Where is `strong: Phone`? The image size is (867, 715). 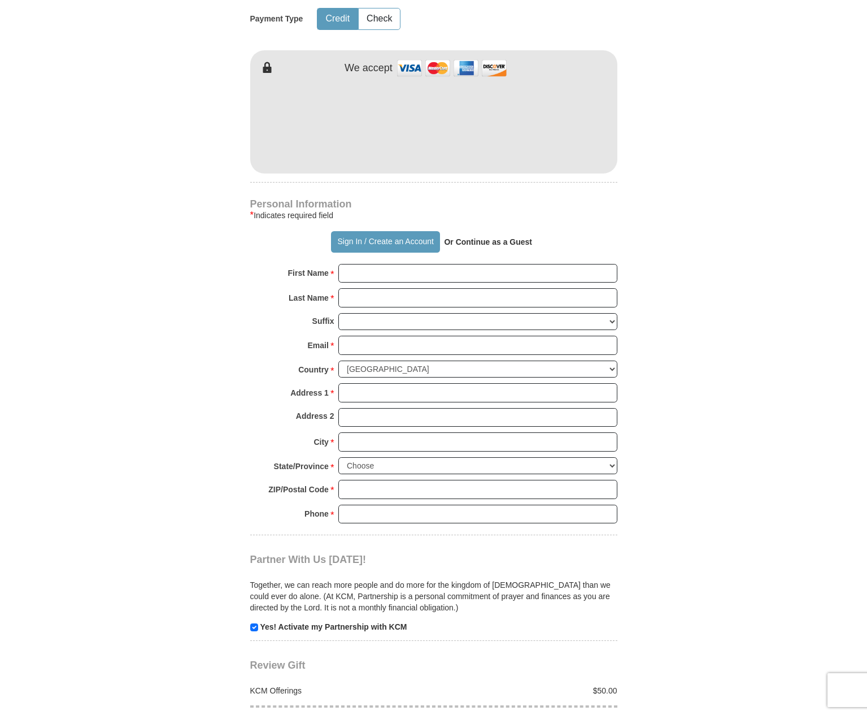
strong: Phone is located at coordinates (316, 514).